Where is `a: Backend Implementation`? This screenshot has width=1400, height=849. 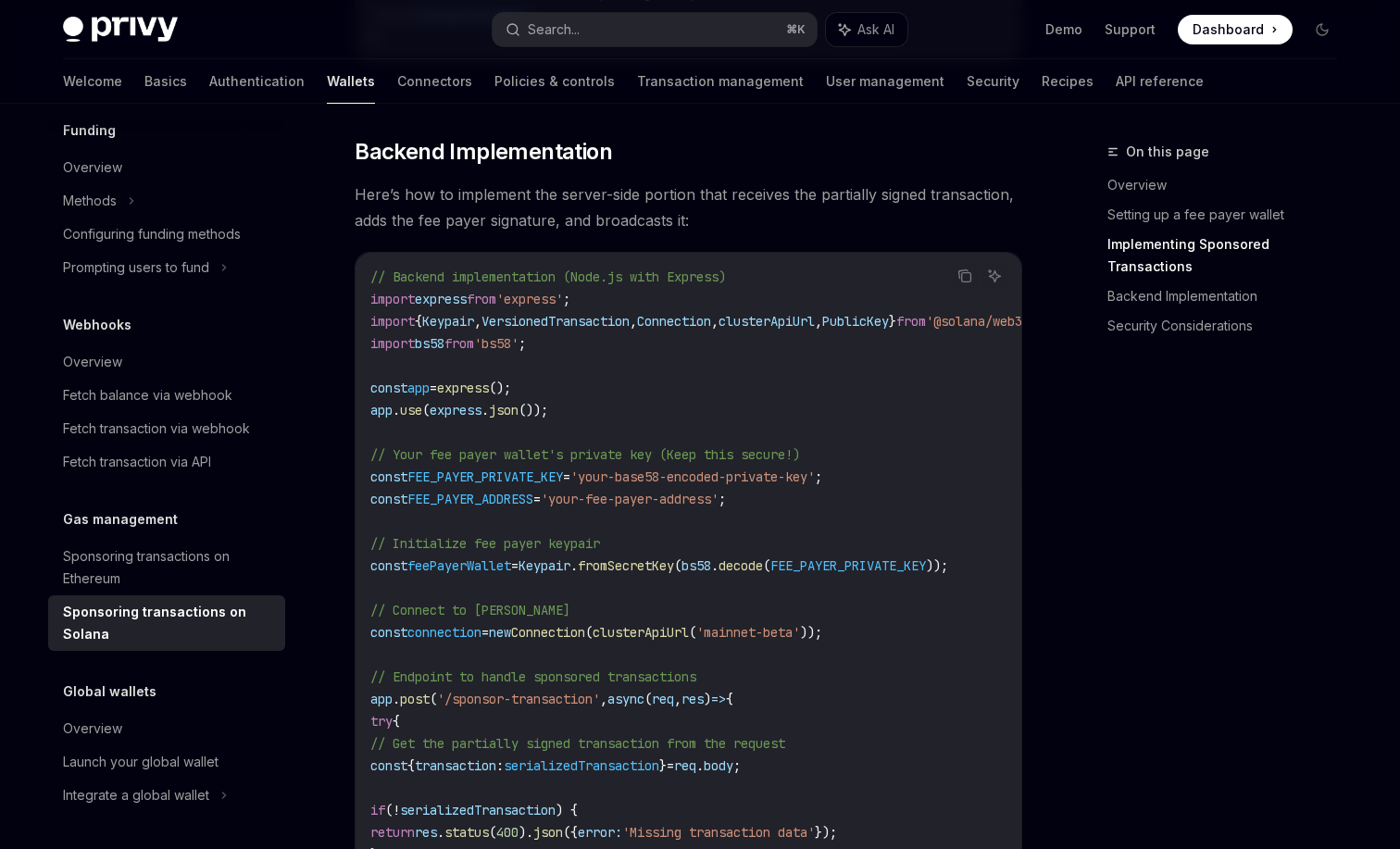 a: Backend Implementation is located at coordinates (1230, 297).